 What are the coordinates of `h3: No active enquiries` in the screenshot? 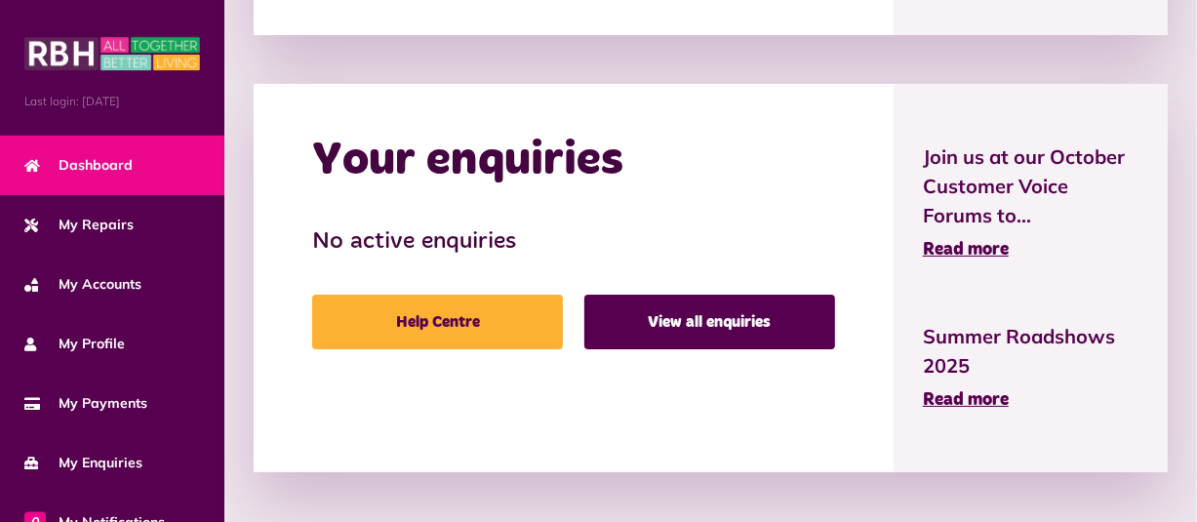 It's located at (574, 242).